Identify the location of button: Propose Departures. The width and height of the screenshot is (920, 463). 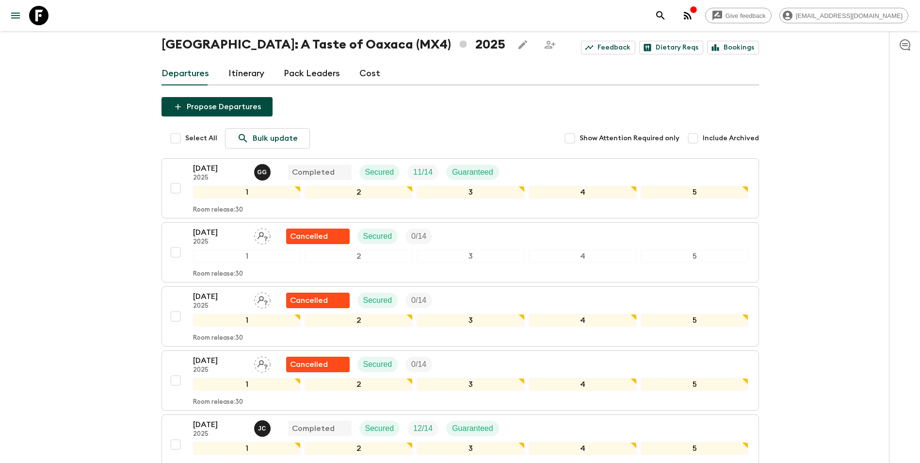
(217, 107).